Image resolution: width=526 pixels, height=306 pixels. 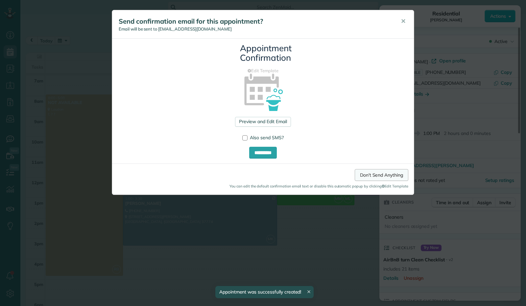 What do you see at coordinates (263, 53) in the screenshot?
I see `h3: Appointment Confirmation` at bounding box center [263, 53].